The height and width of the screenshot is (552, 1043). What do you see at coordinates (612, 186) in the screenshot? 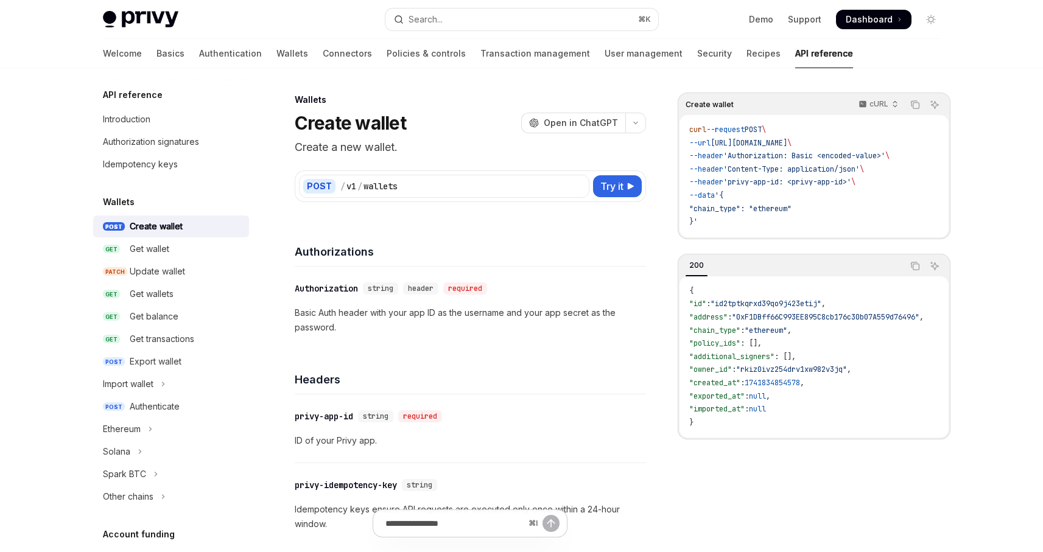
I see `span: Try it` at bounding box center [612, 186].